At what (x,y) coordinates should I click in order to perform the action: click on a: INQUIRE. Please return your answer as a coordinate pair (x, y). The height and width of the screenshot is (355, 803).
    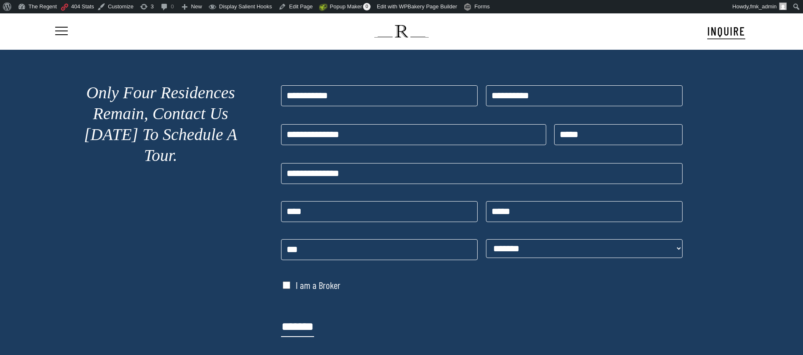
    Looking at the image, I should click on (726, 31).